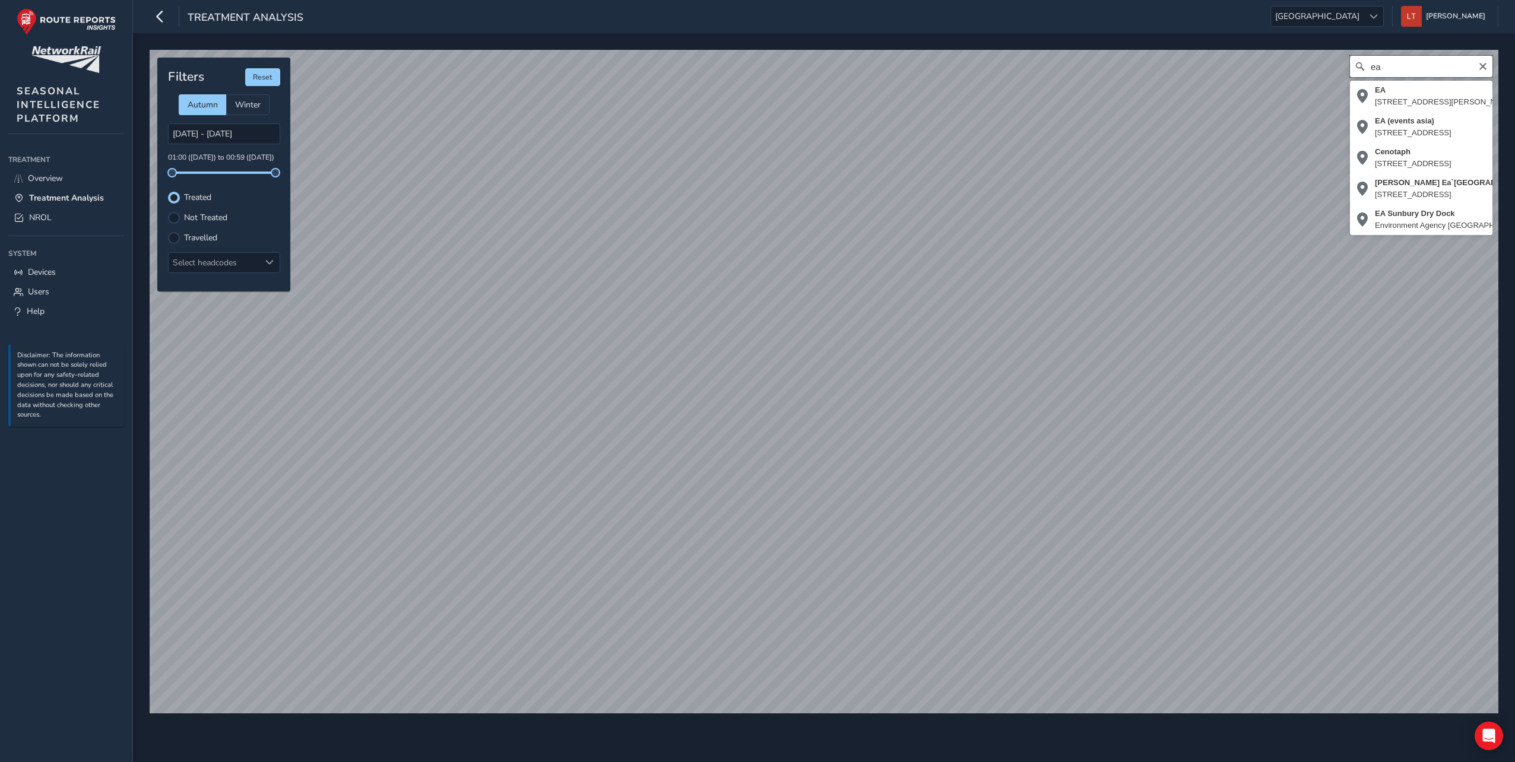 Image resolution: width=1515 pixels, height=762 pixels. Describe the element at coordinates (66, 272) in the screenshot. I see `a: Devices` at that location.